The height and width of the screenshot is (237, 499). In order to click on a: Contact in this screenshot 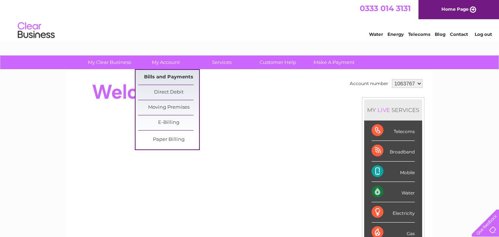, I will do `click(459, 34)`.